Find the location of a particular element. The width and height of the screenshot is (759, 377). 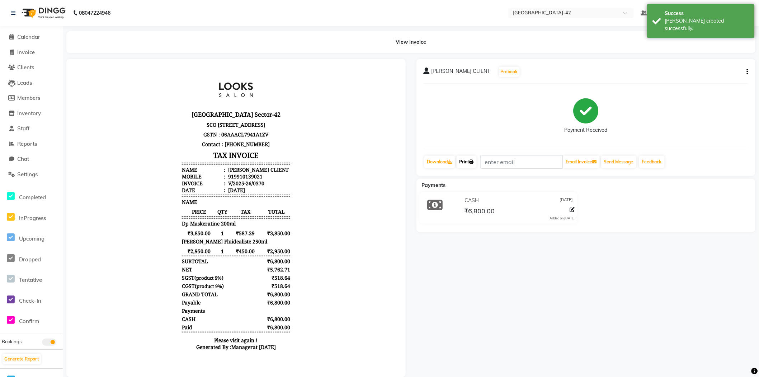

span: CGST is located at coordinates (115, 220).